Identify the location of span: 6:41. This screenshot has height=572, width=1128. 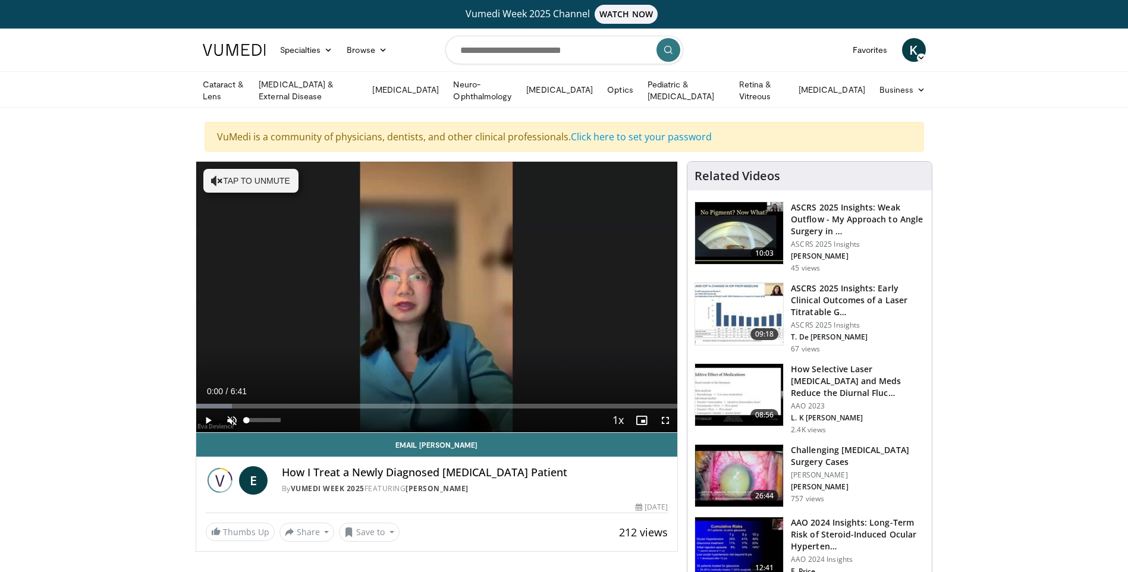
(239, 391).